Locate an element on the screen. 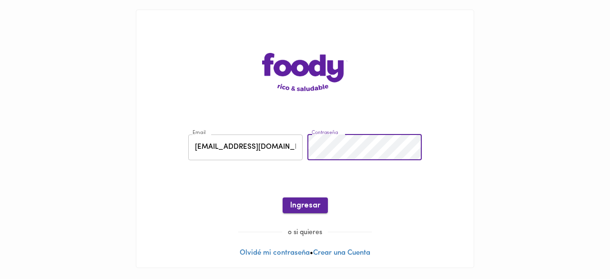 The image size is (610, 279). span: o si quieres is located at coordinates (305, 232).